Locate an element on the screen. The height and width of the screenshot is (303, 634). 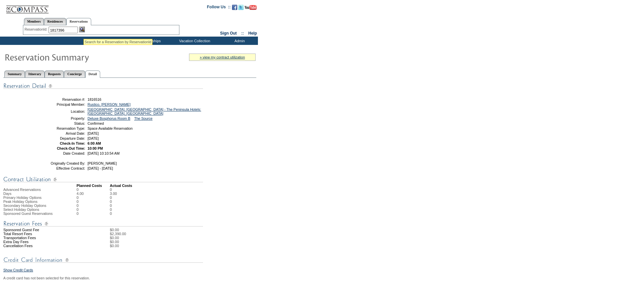
span: Space Available Reservation is located at coordinates (110, 129).